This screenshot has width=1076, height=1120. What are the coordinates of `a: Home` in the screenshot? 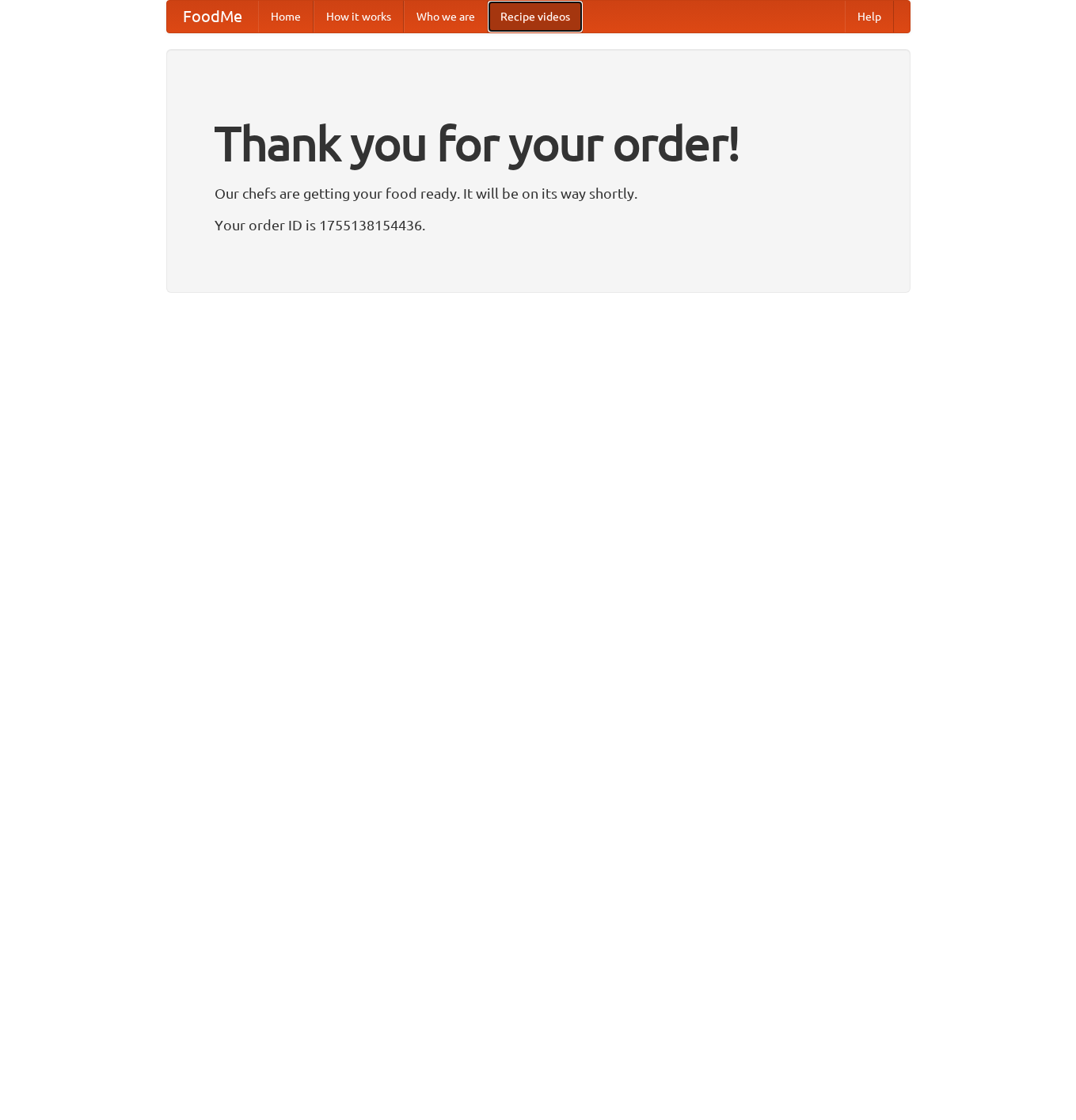 It's located at (285, 17).